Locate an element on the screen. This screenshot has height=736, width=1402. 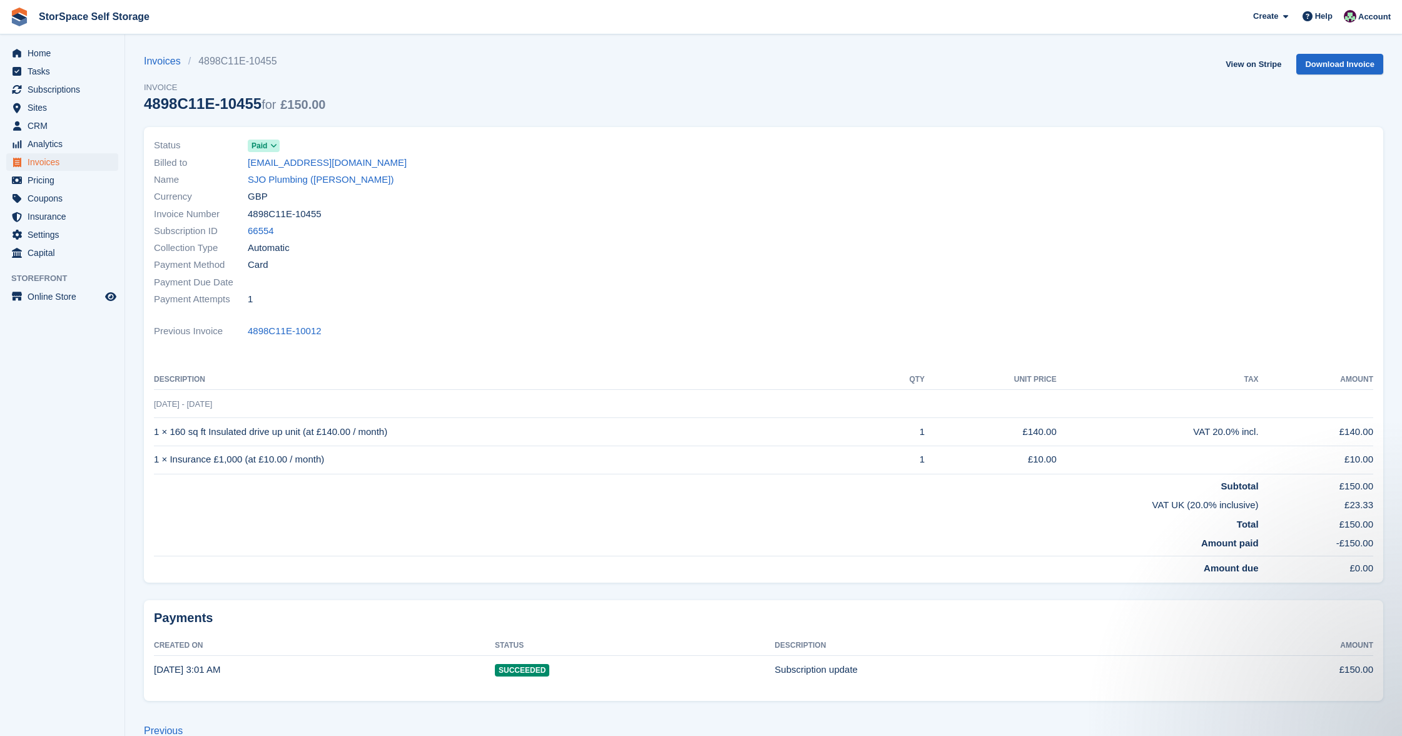
td: £23.33 is located at coordinates (1315, 502).